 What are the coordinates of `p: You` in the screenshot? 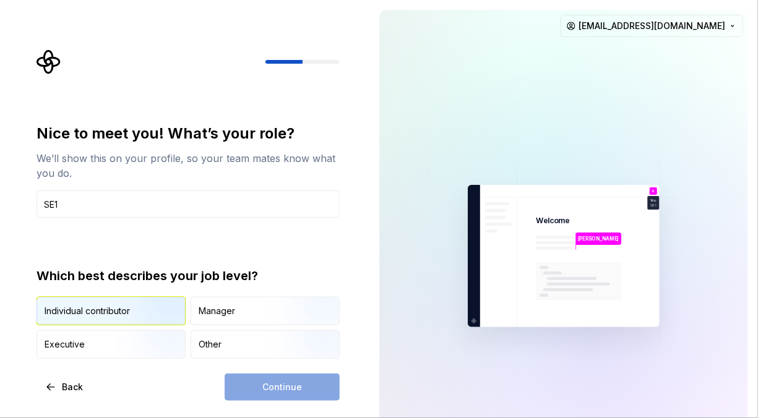 It's located at (653, 200).